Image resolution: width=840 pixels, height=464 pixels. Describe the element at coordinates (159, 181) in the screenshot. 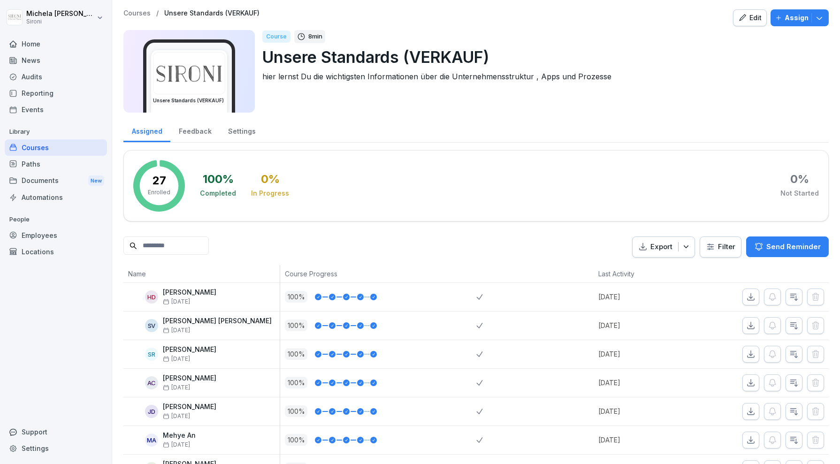

I see `p: 27` at that location.